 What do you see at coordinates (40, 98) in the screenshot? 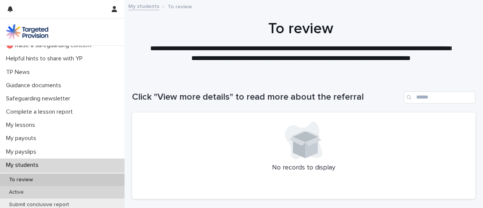
I see `p: Safeguarding newsletter` at bounding box center [40, 98].